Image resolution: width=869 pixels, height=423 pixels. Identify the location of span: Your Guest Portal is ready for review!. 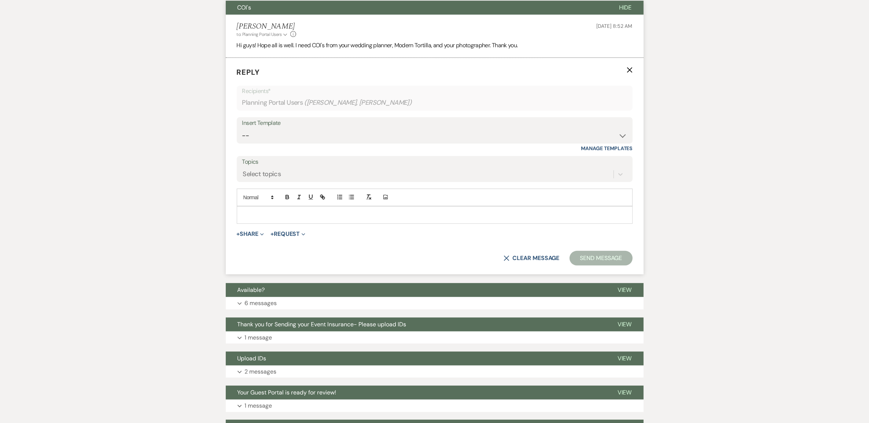
(287, 393).